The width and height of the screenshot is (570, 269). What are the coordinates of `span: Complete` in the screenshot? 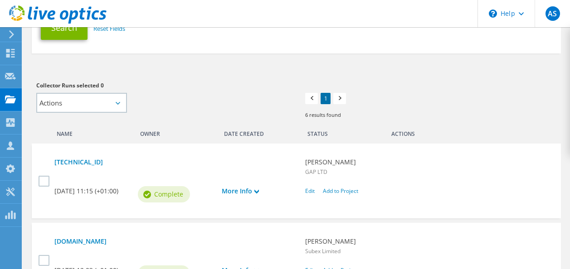 It's located at (169, 194).